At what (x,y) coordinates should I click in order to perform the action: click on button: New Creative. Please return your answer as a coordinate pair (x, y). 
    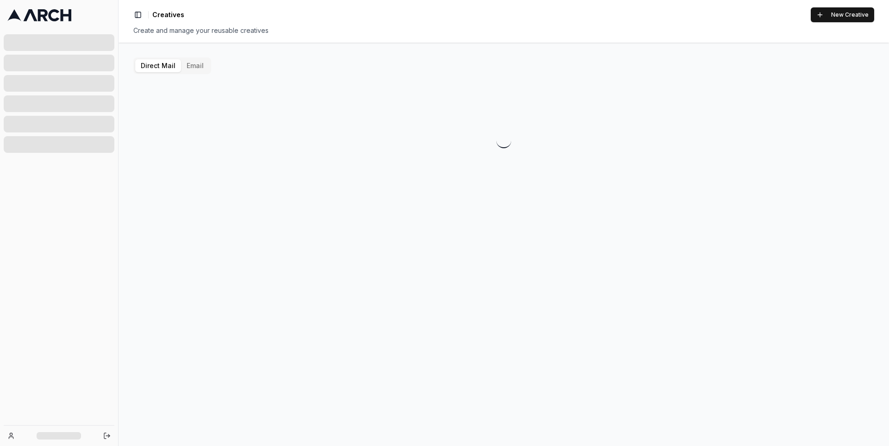
    Looking at the image, I should click on (842, 15).